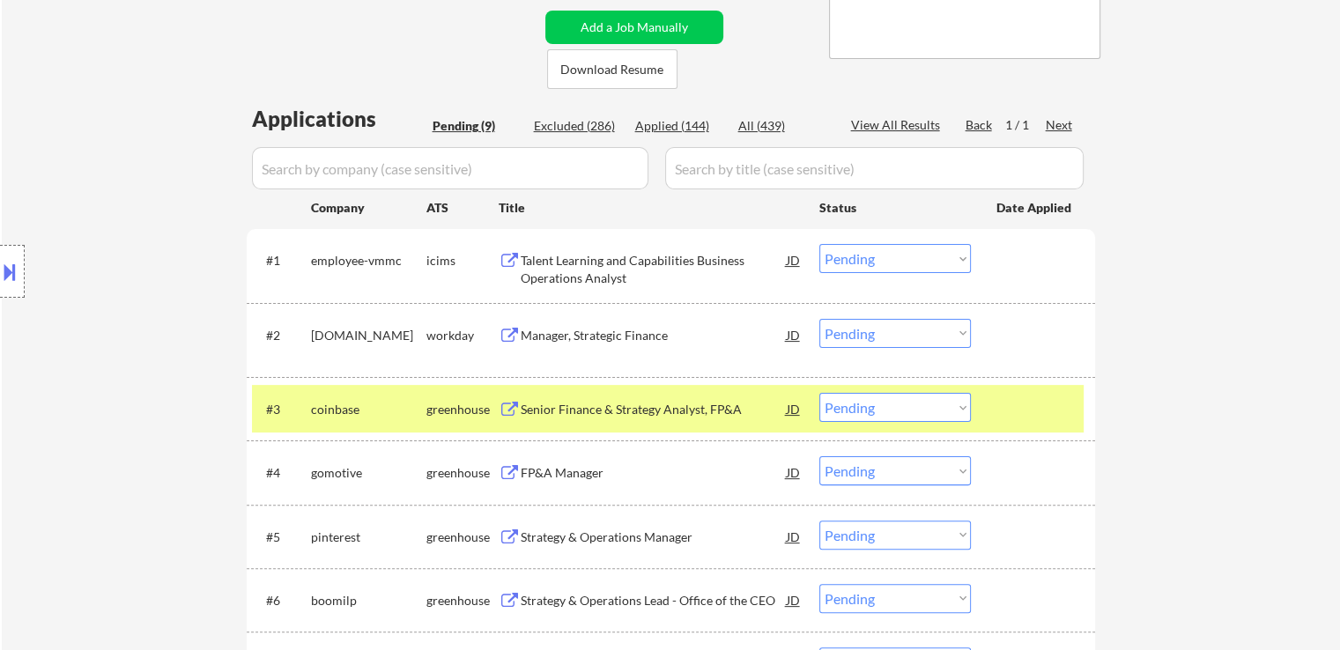 The height and width of the screenshot is (650, 1340). What do you see at coordinates (368, 537) in the screenshot?
I see `div: pinterest` at bounding box center [368, 537].